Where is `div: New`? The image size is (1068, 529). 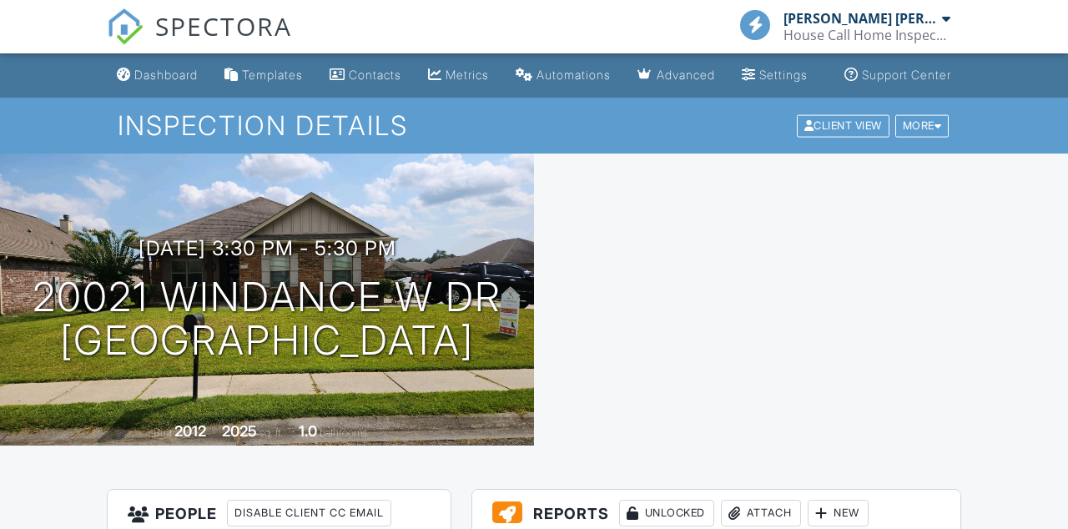
div: New is located at coordinates (837, 513).